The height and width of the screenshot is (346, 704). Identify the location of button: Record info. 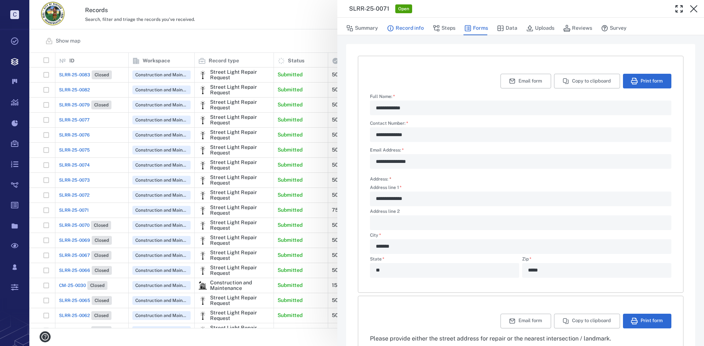
(405, 28).